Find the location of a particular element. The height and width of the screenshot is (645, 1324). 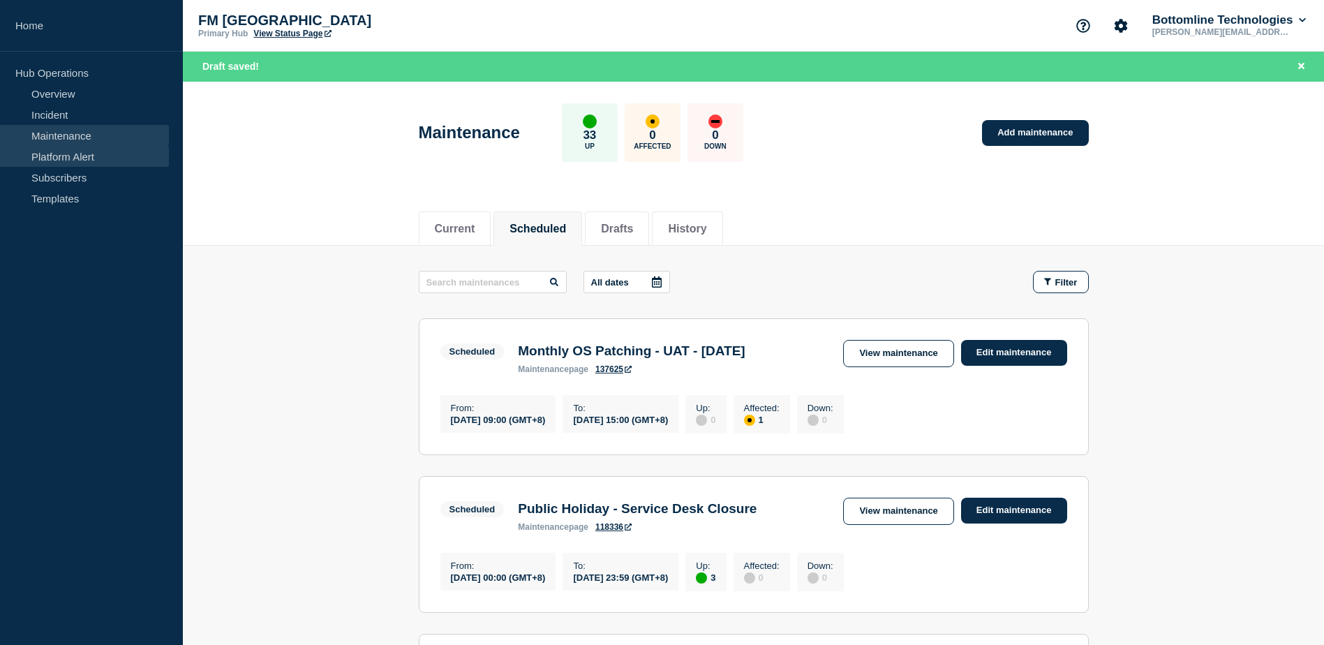

div: 1 is located at coordinates (761, 419).